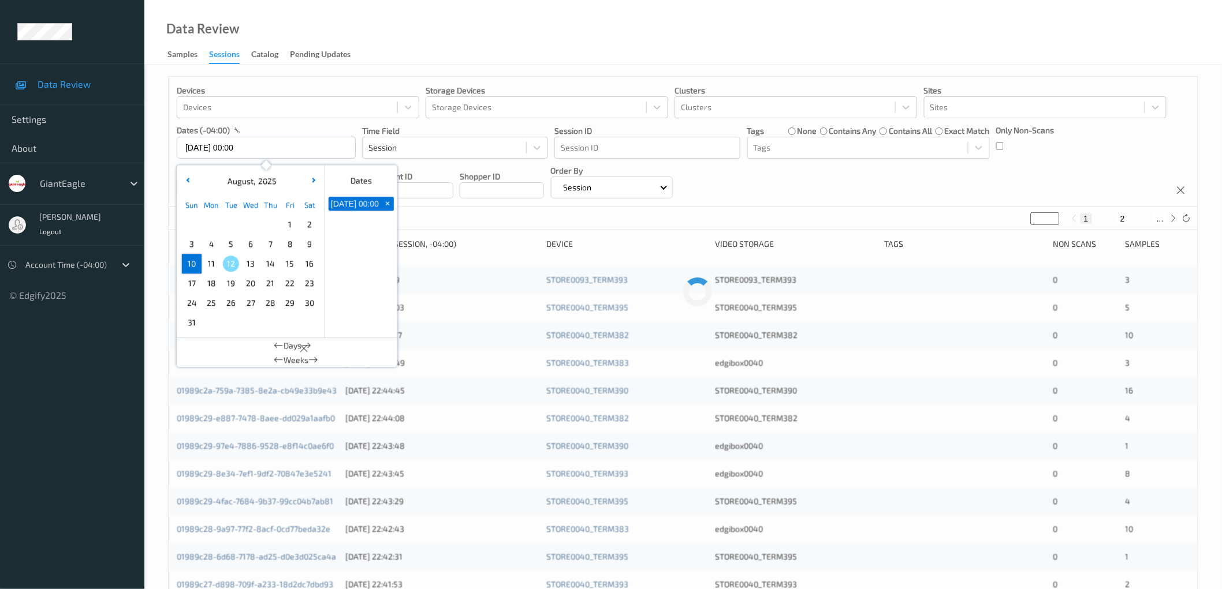  What do you see at coordinates (290, 303) in the screenshot?
I see `div: Choose Friday August 29 of 2025` at bounding box center [290, 303].